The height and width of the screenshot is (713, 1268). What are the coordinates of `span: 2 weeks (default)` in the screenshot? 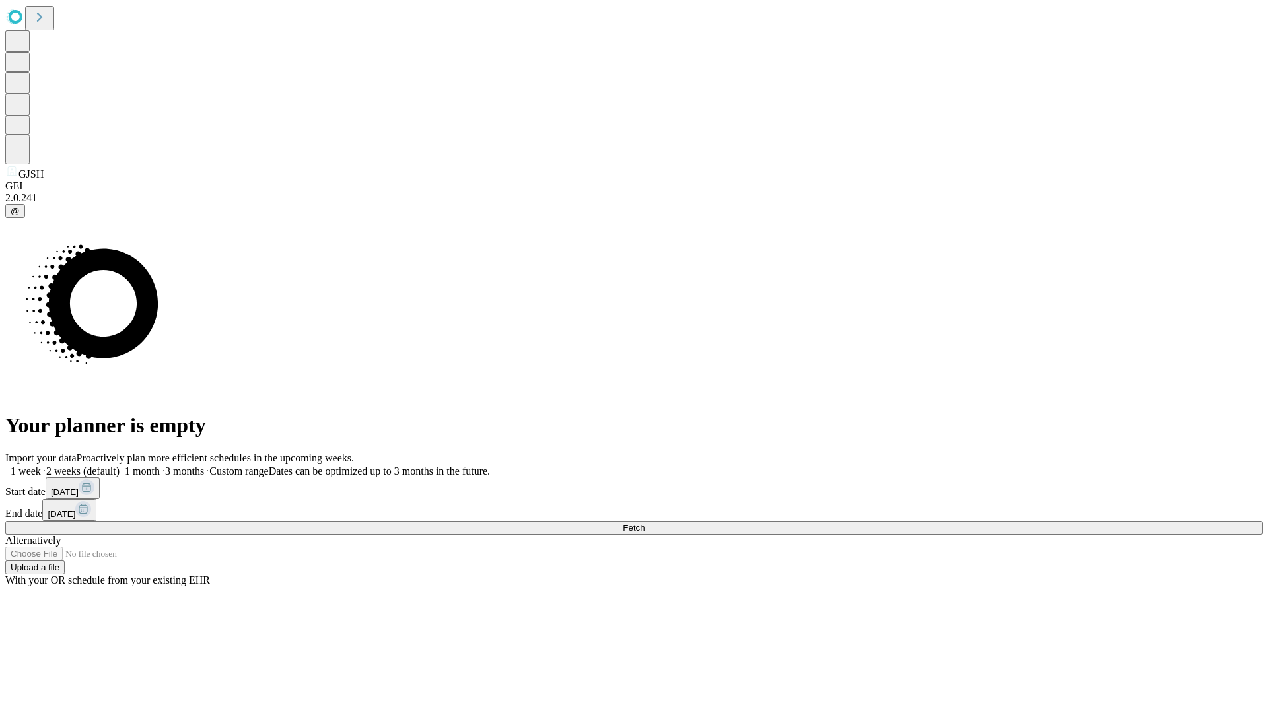 It's located at (83, 471).